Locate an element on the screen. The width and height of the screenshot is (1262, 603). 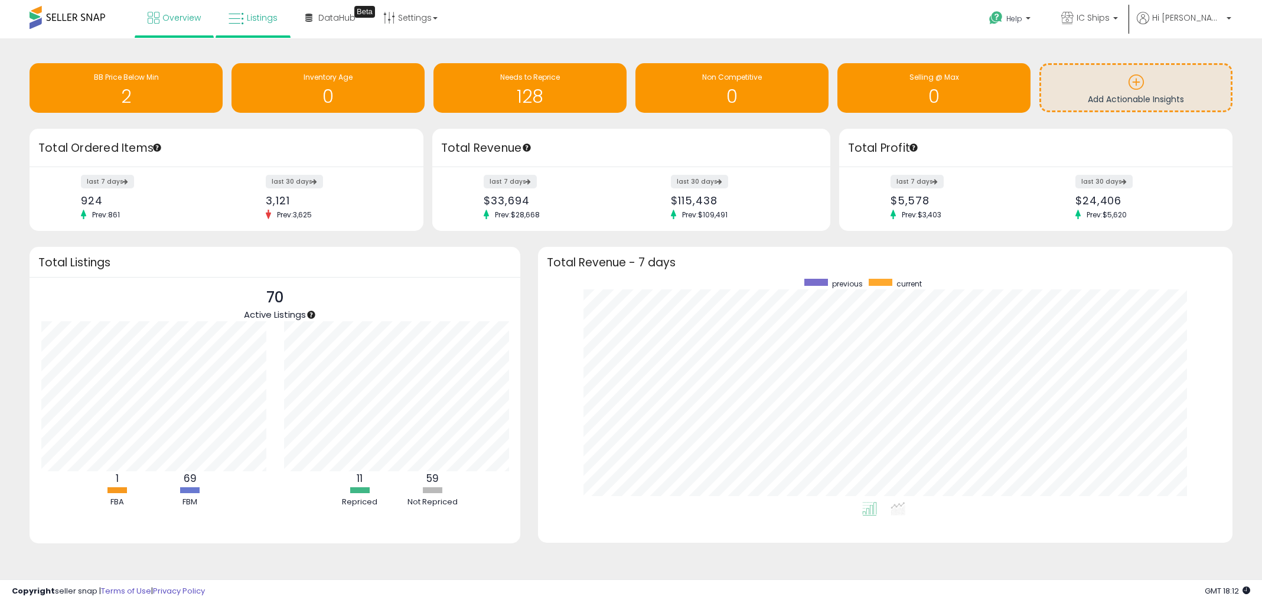
span: Active Listings is located at coordinates (275, 314).